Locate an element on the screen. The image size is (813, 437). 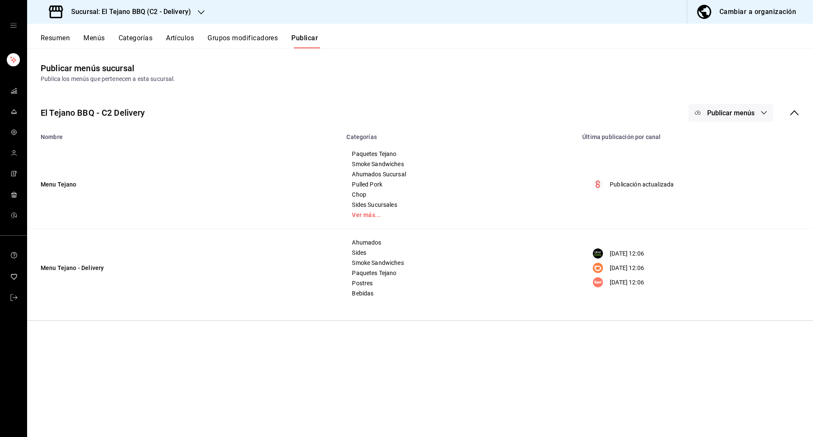
p: Publicación actualizada is located at coordinates (642, 184).